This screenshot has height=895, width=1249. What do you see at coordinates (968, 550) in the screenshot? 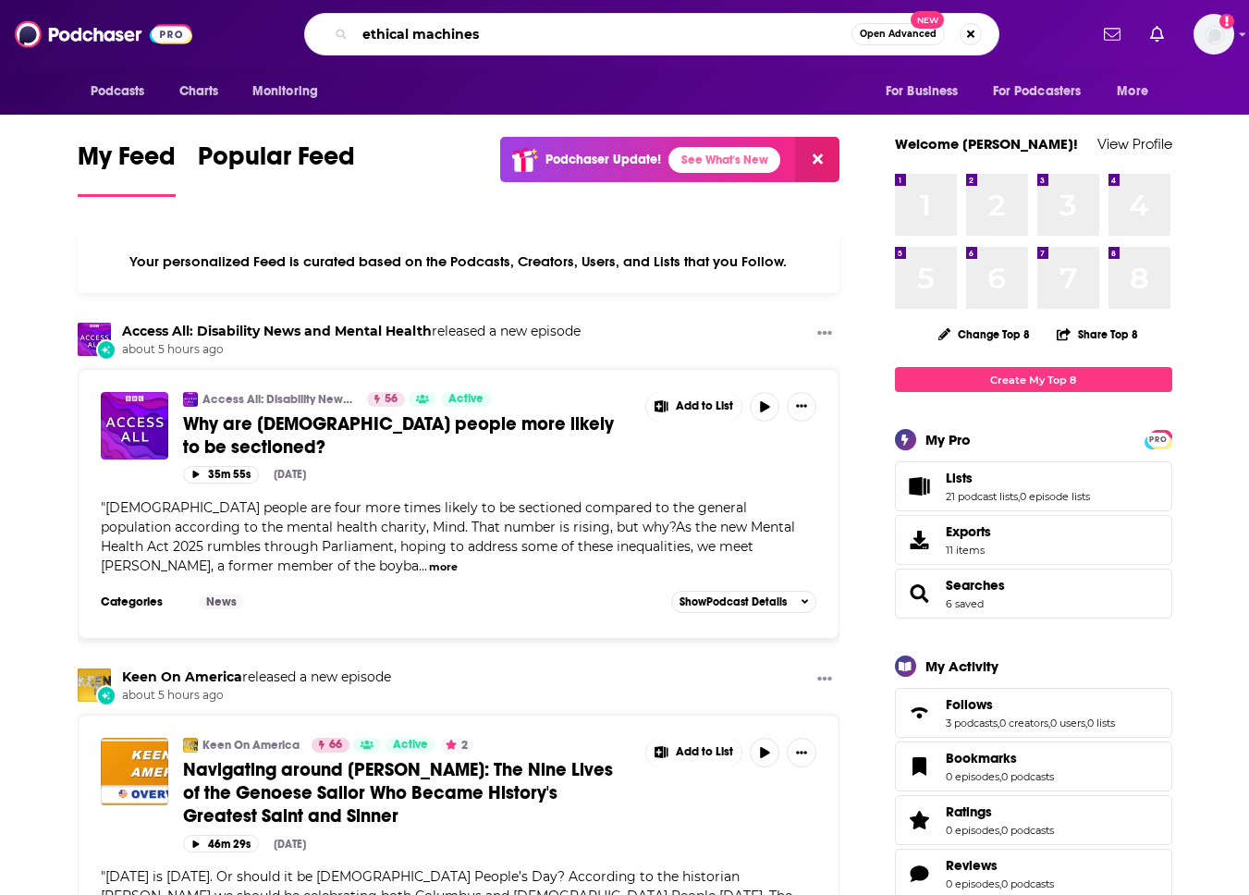
I see `span: 11 items` at bounding box center [968, 550].